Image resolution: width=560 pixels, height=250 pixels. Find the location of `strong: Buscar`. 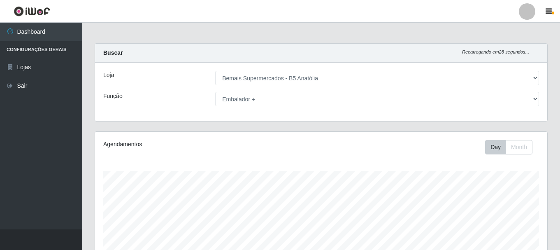

strong: Buscar is located at coordinates (113, 53).